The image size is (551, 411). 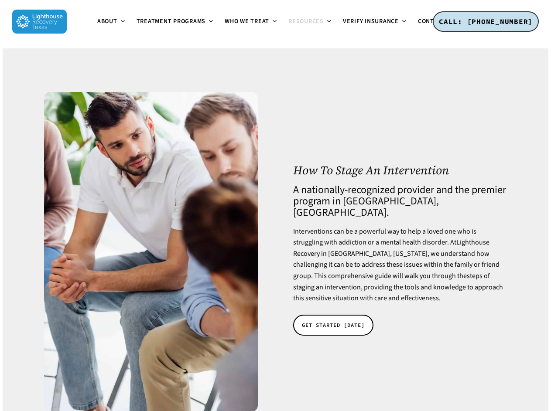 I want to click on span: , we understand how challenging it can be to address these issues within the family or friend gro..., so click(x=396, y=265).